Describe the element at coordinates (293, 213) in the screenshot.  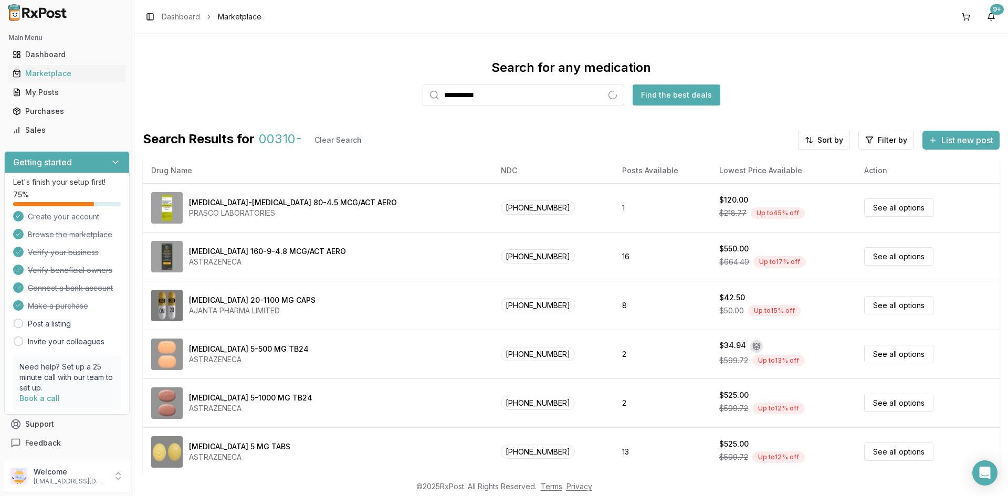
I see `div: PRASCO LABORATORIES` at that location.